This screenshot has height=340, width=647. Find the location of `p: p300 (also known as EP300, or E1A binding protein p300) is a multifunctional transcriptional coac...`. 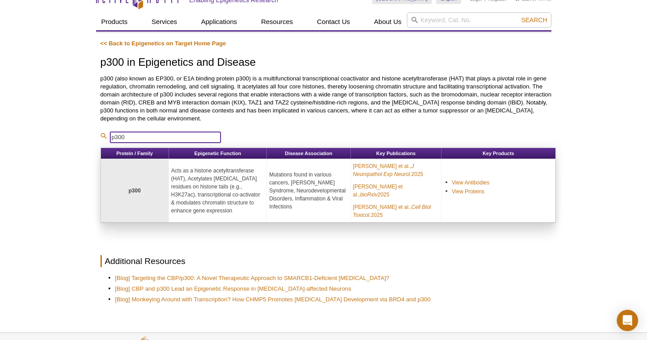

p: p300 (also known as EP300, or E1A binding protein p300) is a multifunctional transcriptional coac... is located at coordinates (328, 99).